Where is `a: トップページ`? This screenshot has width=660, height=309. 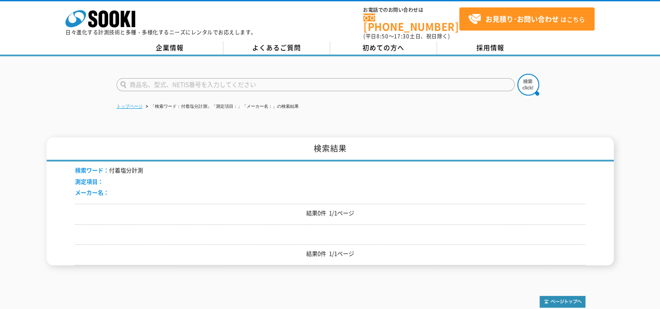 a: トップページ is located at coordinates (130, 106).